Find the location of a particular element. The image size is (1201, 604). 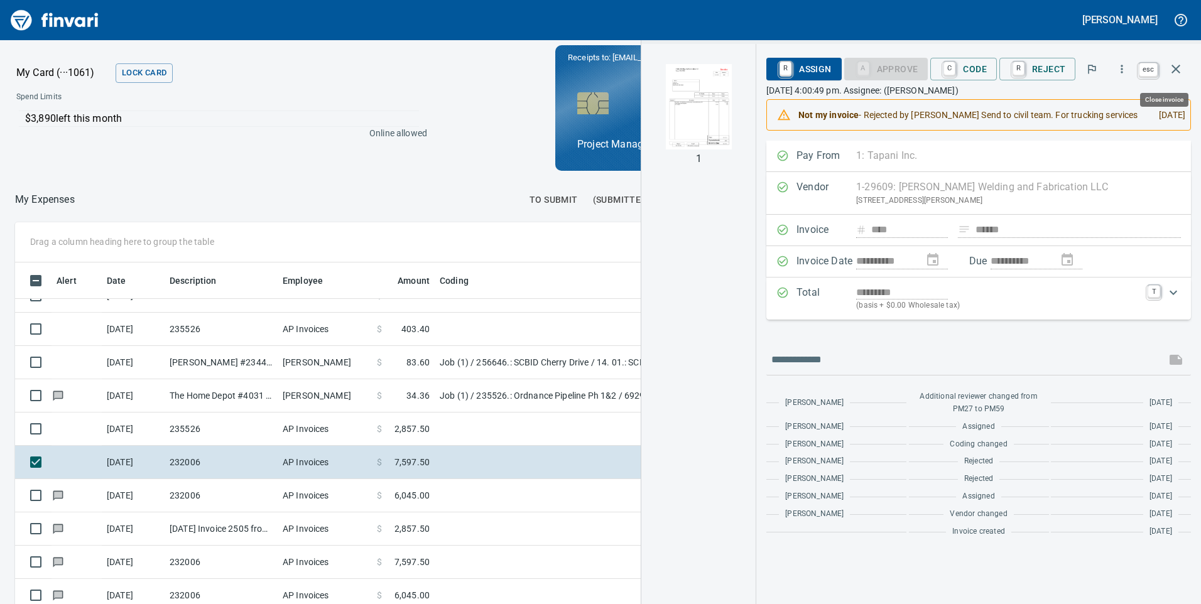

a: Finvari is located at coordinates (55, 20).